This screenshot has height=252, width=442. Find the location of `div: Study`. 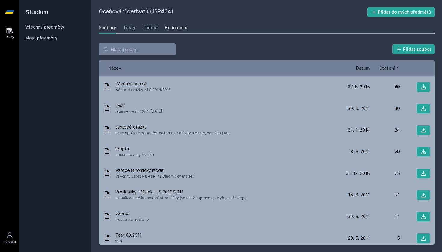

div: Study is located at coordinates (10, 37).